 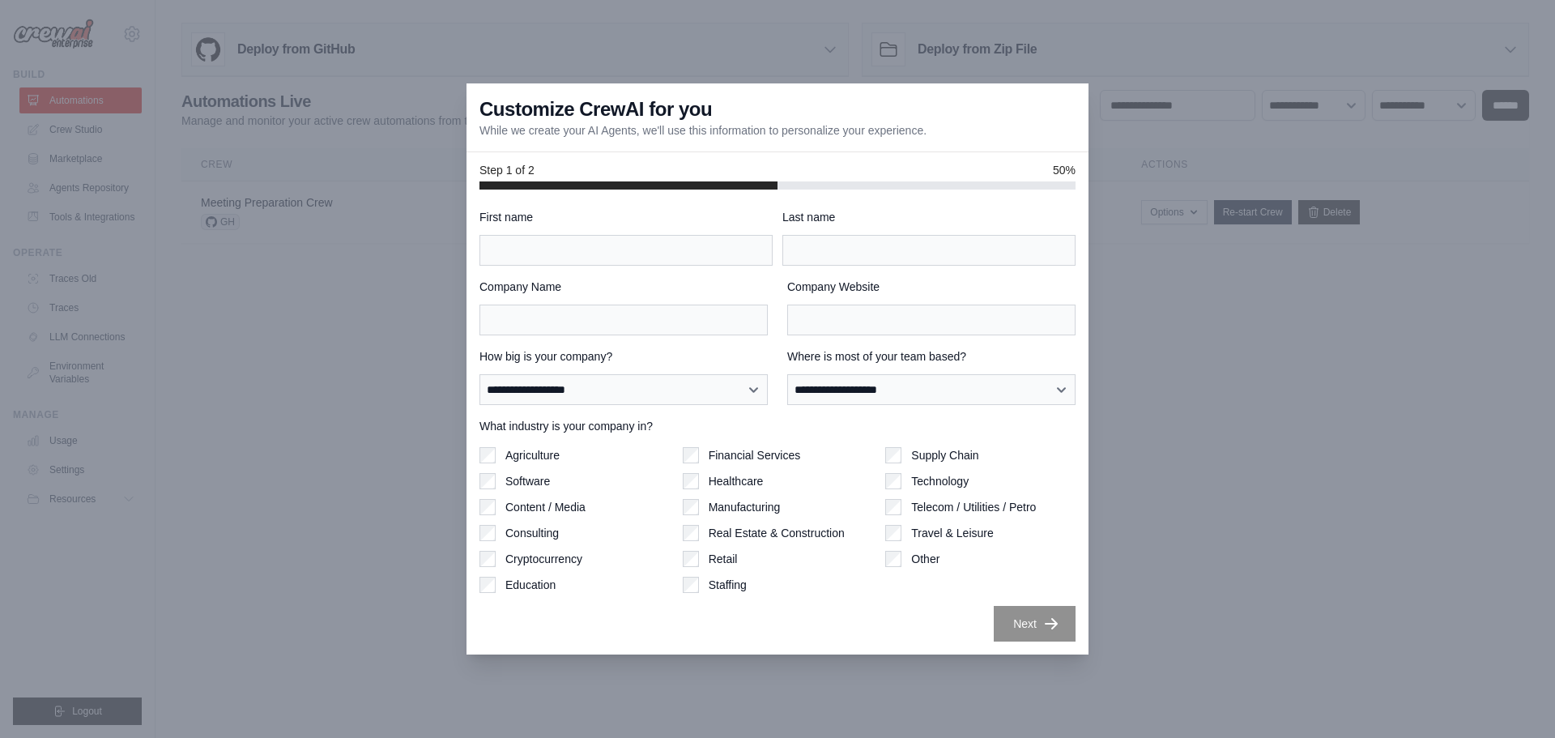 What do you see at coordinates (755, 455) in the screenshot?
I see `label: Financial Services` at bounding box center [755, 455].